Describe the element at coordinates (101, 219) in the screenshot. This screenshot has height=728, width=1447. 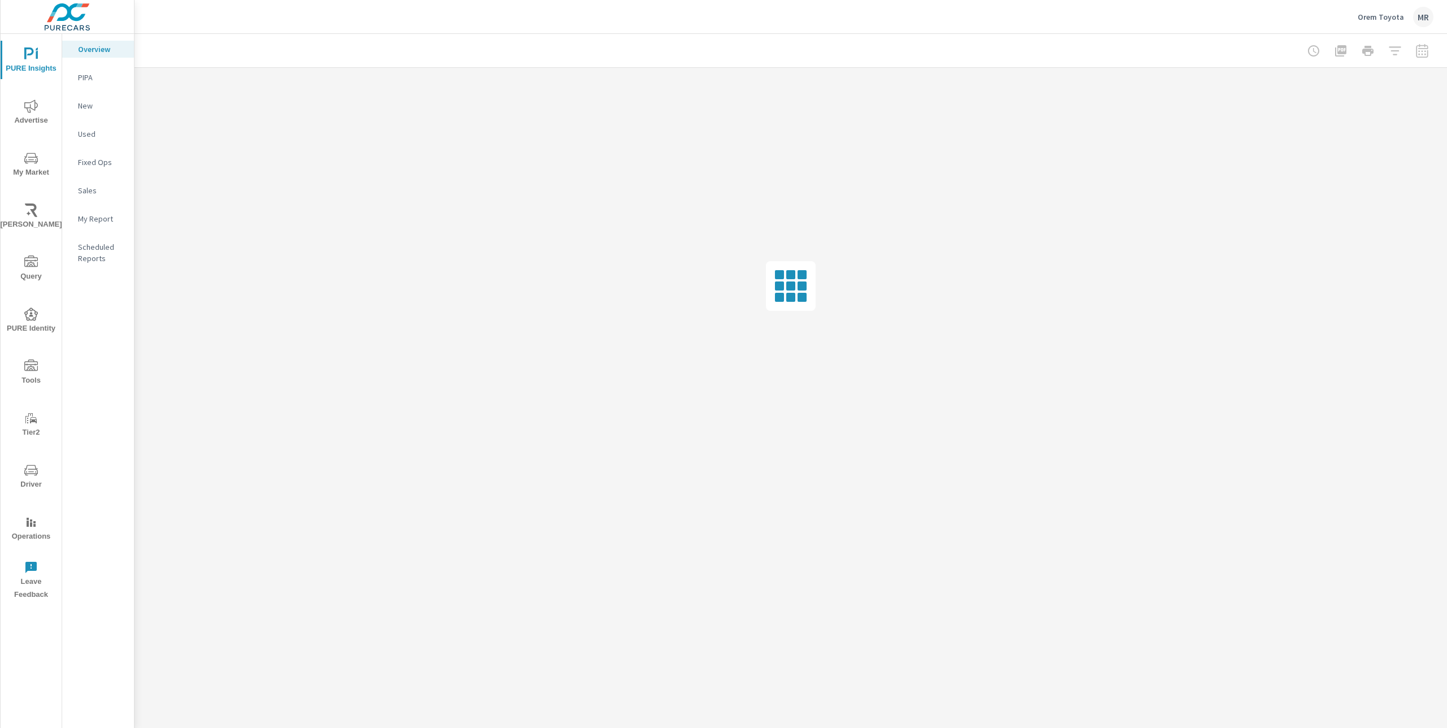
I see `p: My Report` at that location.